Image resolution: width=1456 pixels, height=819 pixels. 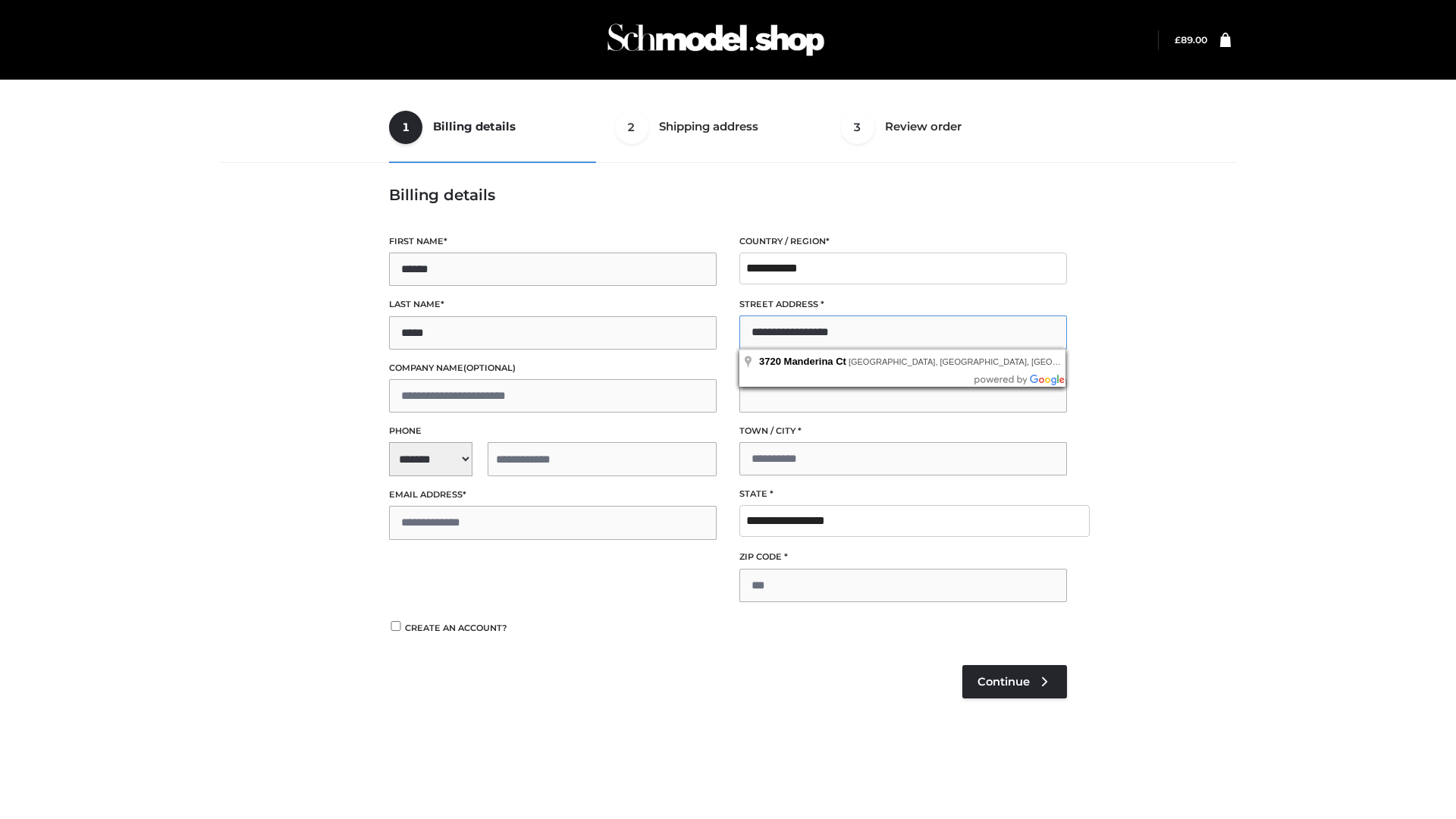 I want to click on label: Phone, so click(x=553, y=430).